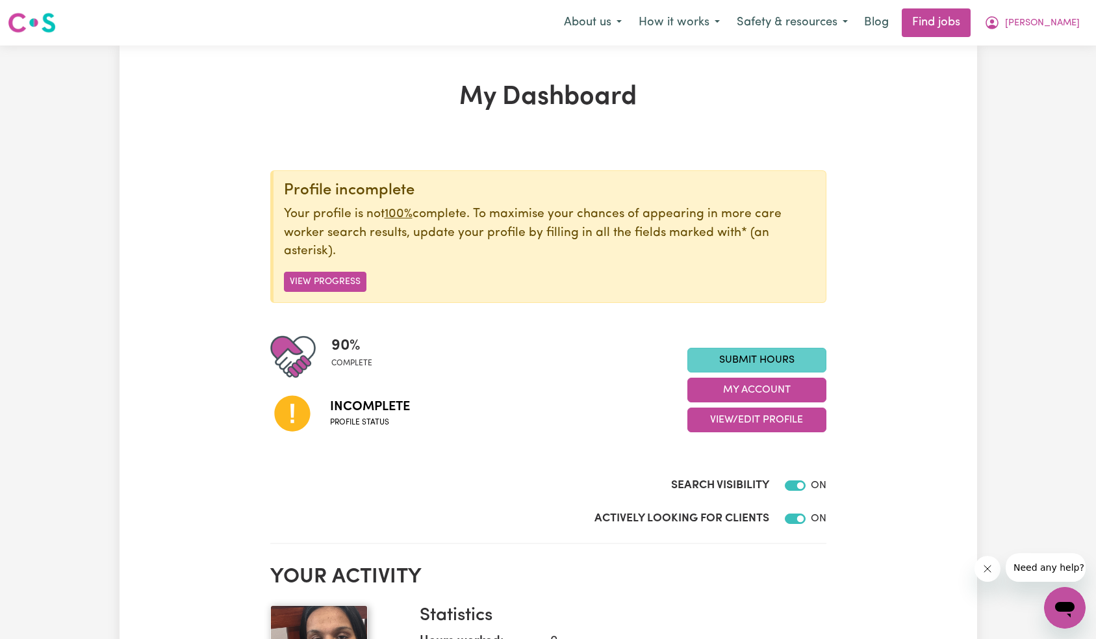  What do you see at coordinates (32, 23) in the screenshot?
I see `a: Careseekers logo` at bounding box center [32, 23].